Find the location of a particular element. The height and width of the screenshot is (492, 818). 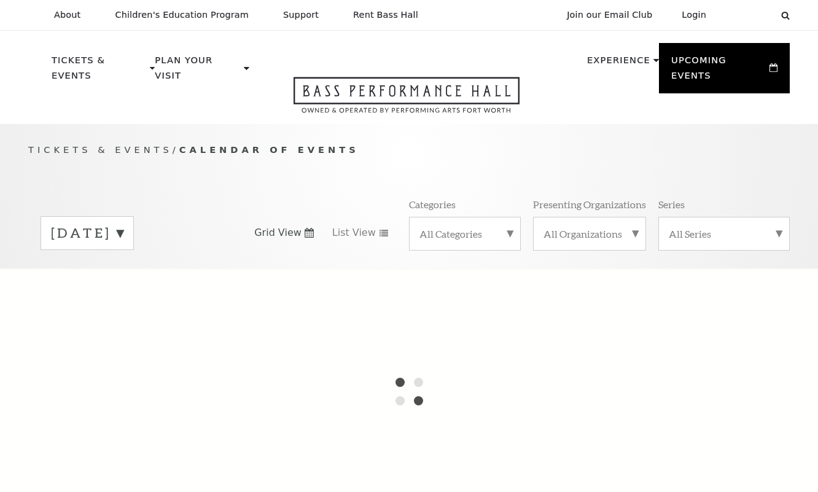

p: Children's Education Program is located at coordinates (182, 15).